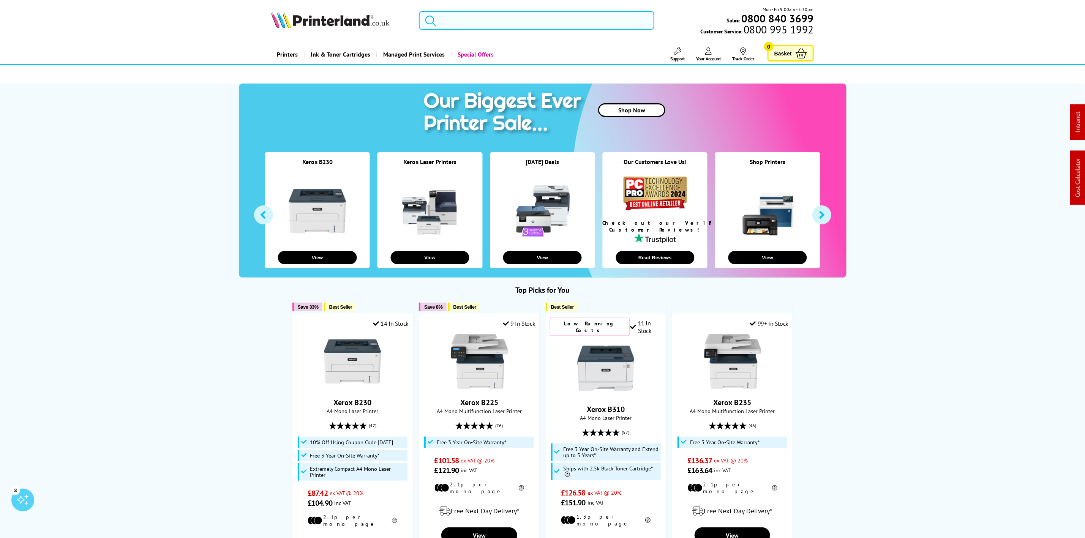  I want to click on div: 99+ In Stock, so click(769, 323).